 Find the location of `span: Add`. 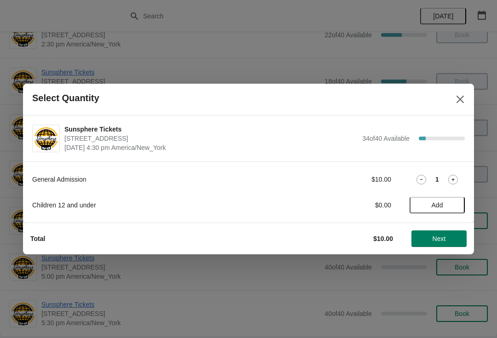

span: Add is located at coordinates (437, 205).